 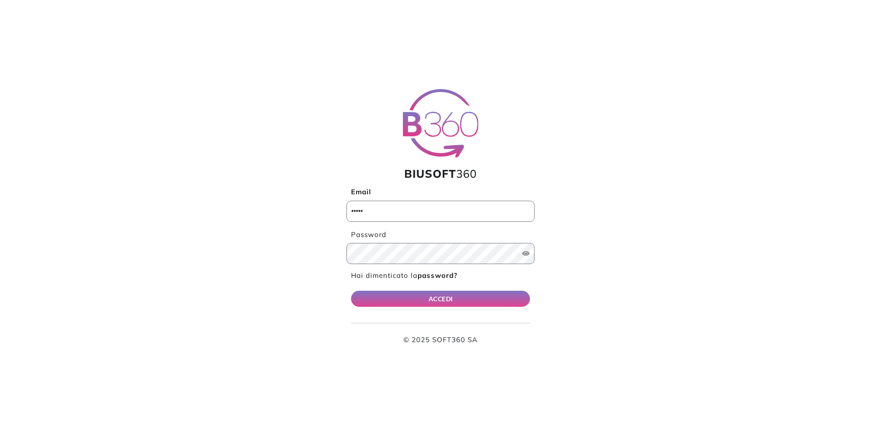 What do you see at coordinates (437, 275) in the screenshot?
I see `b: password?` at bounding box center [437, 275].